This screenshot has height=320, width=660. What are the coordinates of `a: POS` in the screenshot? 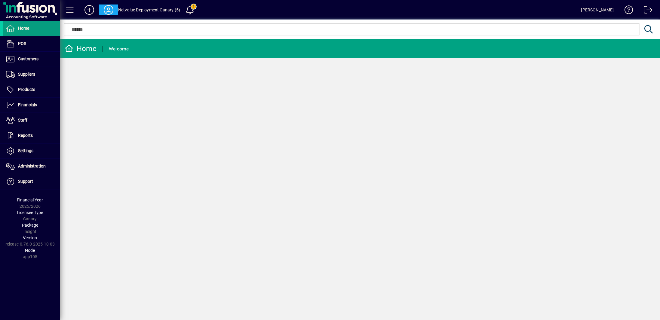 It's located at (32, 44).